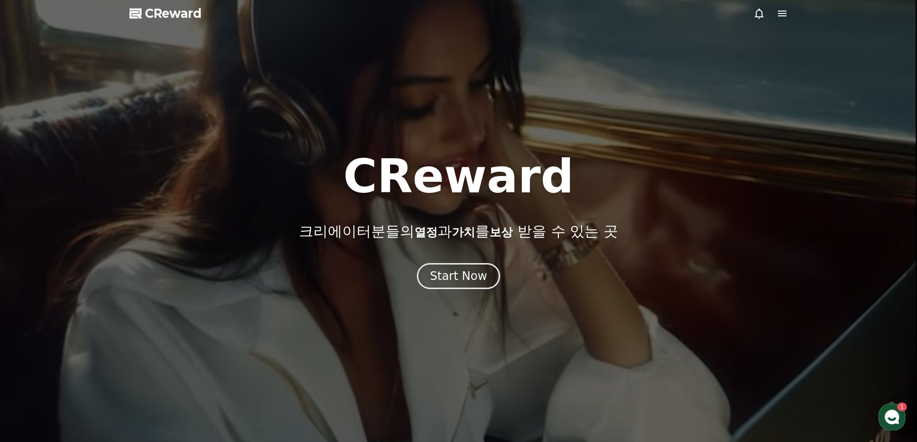  I want to click on p: 크리에이터분들의 과 를 받을 수 있는 곳, so click(458, 231).